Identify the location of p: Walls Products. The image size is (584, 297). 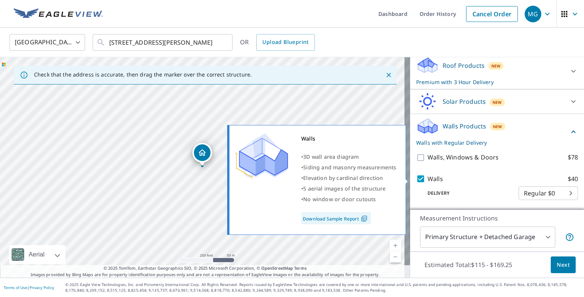
(465, 126).